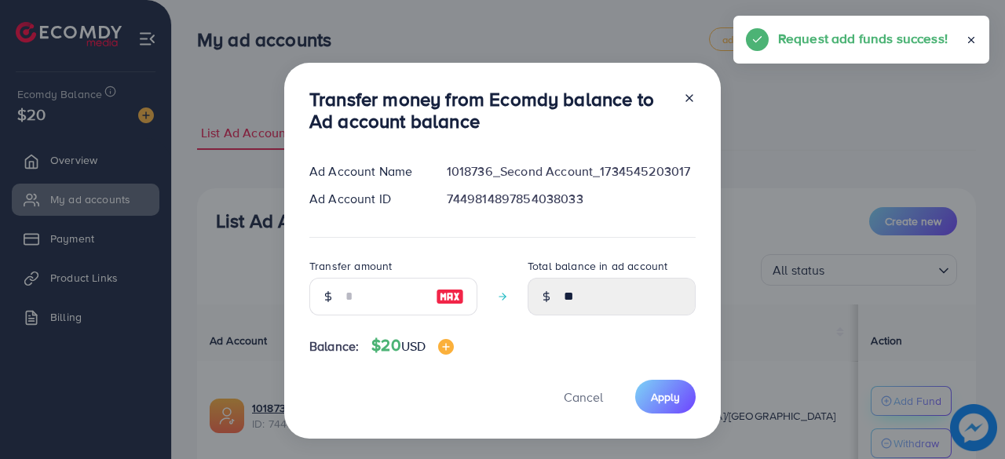 The image size is (1005, 459). Describe the element at coordinates (584, 397) in the screenshot. I see `button: Cancel` at that location.